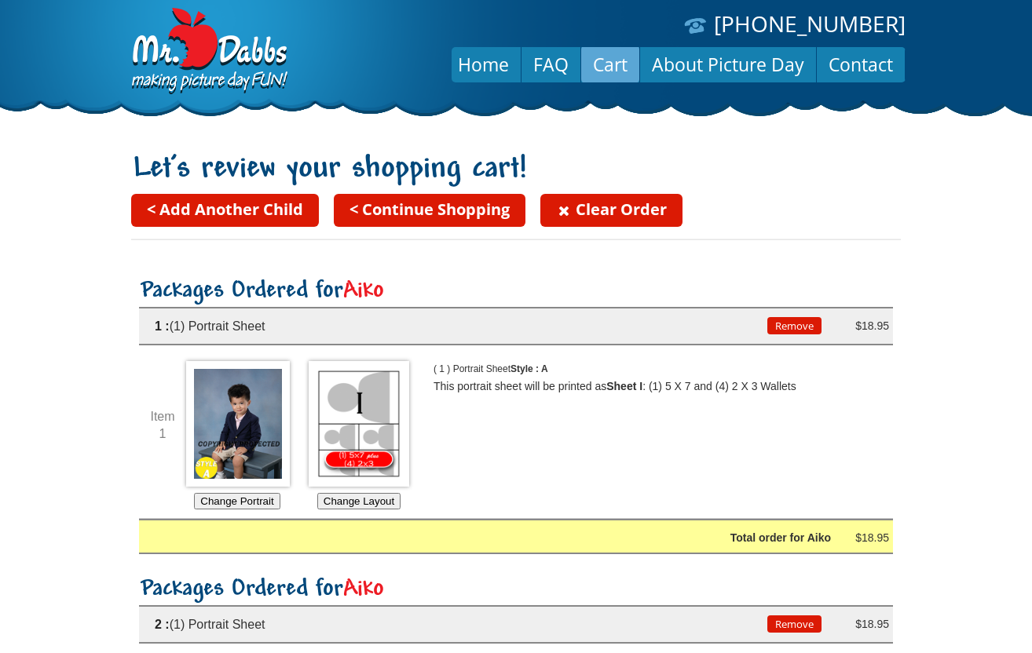  What do you see at coordinates (238, 424) in the screenshot?
I see `img: Choose Image *1968_0028a*1968` at bounding box center [238, 424].